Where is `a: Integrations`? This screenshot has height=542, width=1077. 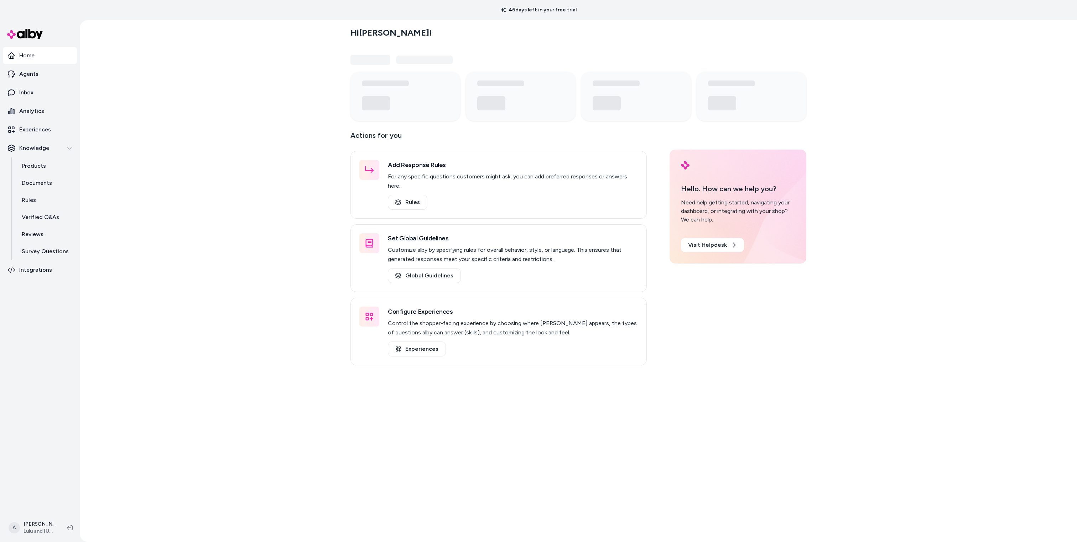 a: Integrations is located at coordinates (40, 270).